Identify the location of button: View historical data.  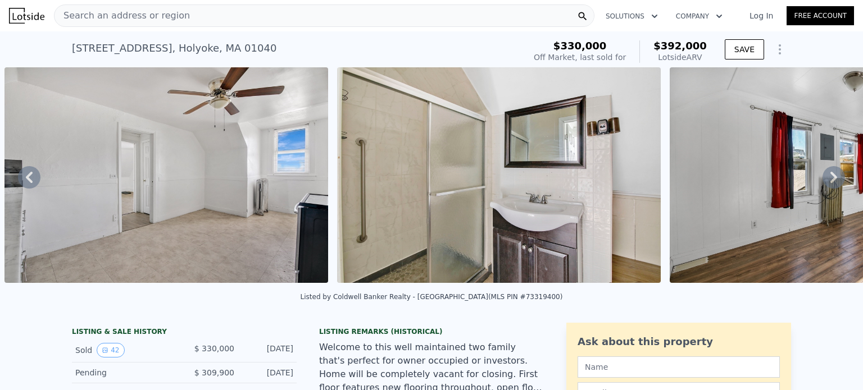
(110, 351).